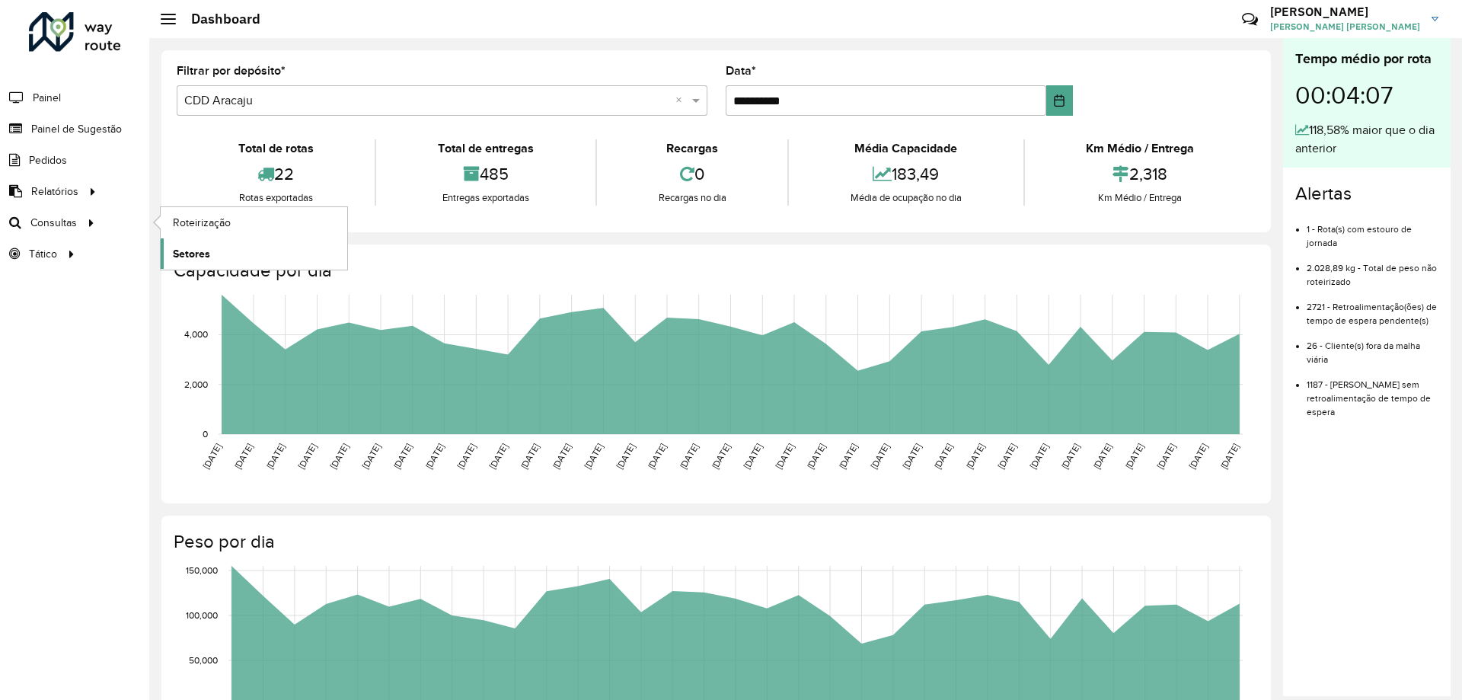  I want to click on span: Tático, so click(43, 254).